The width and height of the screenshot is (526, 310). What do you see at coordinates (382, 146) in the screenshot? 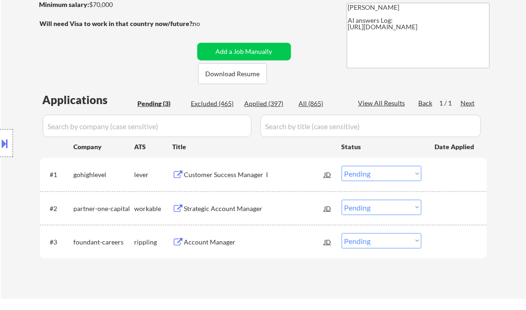
I see `div: Status` at bounding box center [382, 146].